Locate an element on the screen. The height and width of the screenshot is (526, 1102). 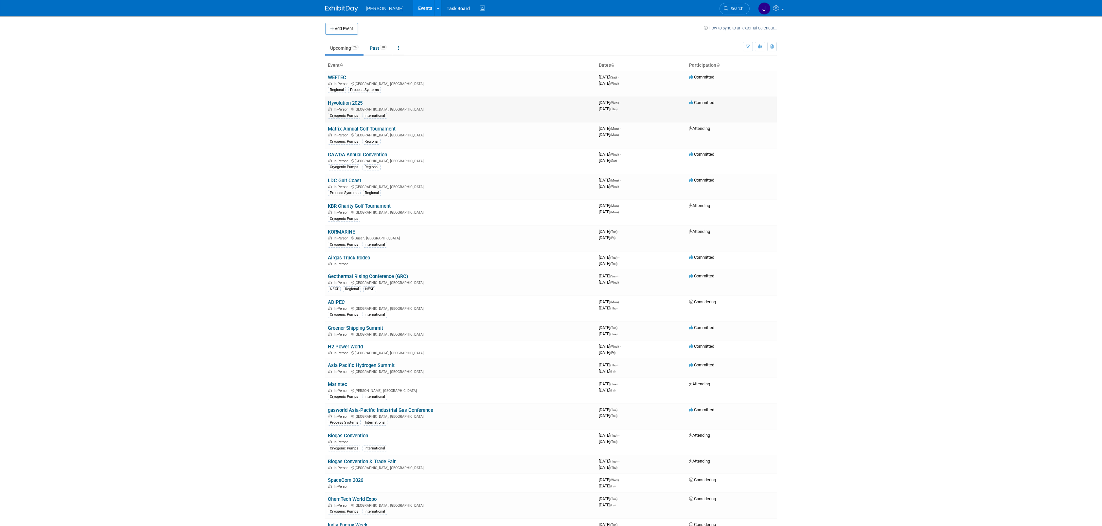
div: NEAT is located at coordinates (334, 289).